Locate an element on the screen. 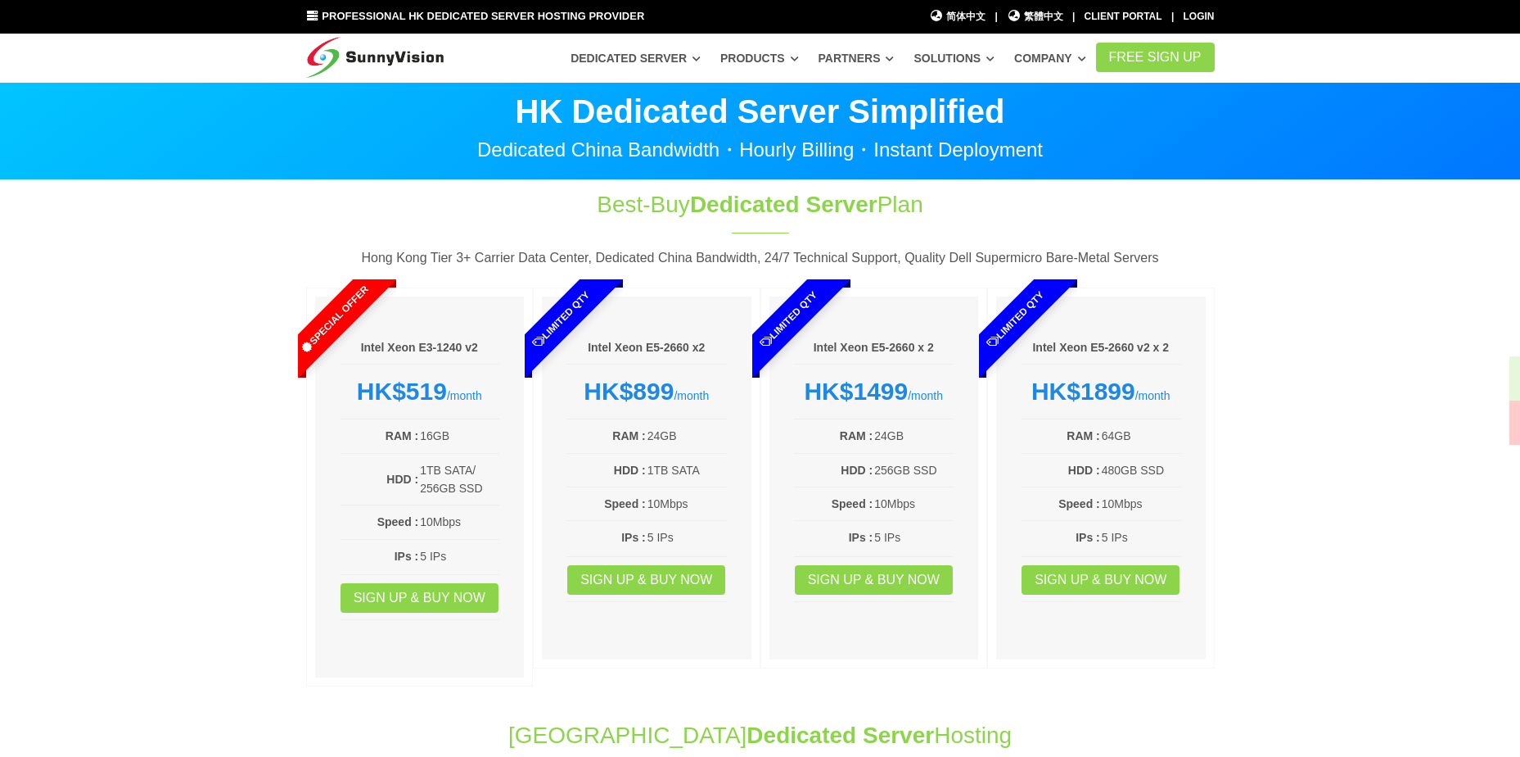  td: 64GB is located at coordinates (1141, 436).